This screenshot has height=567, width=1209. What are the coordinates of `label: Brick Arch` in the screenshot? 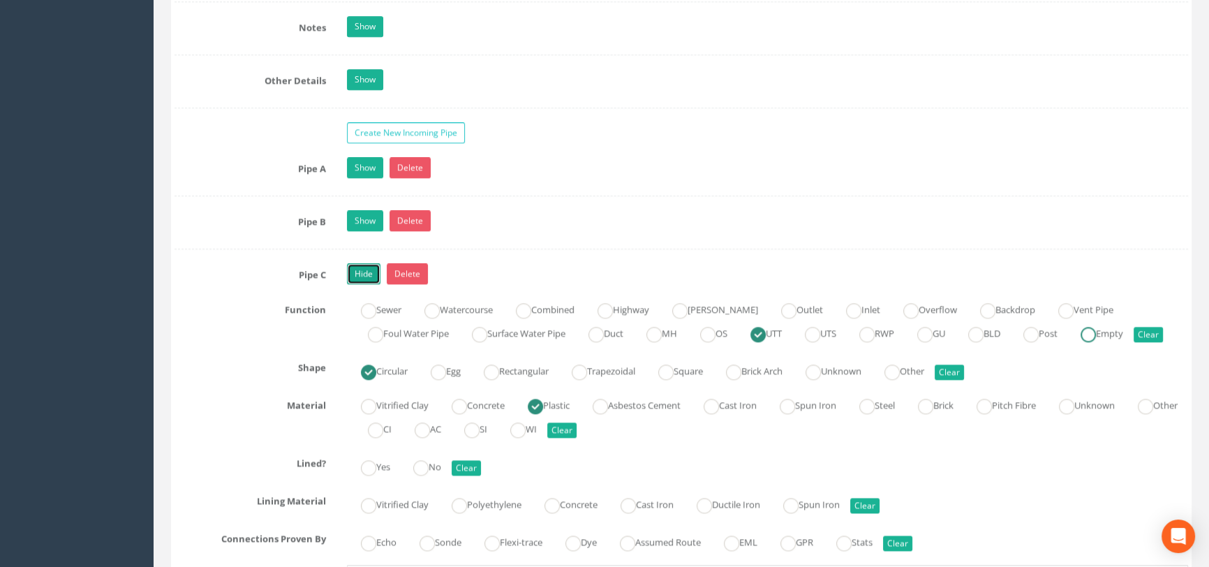 It's located at (747, 369).